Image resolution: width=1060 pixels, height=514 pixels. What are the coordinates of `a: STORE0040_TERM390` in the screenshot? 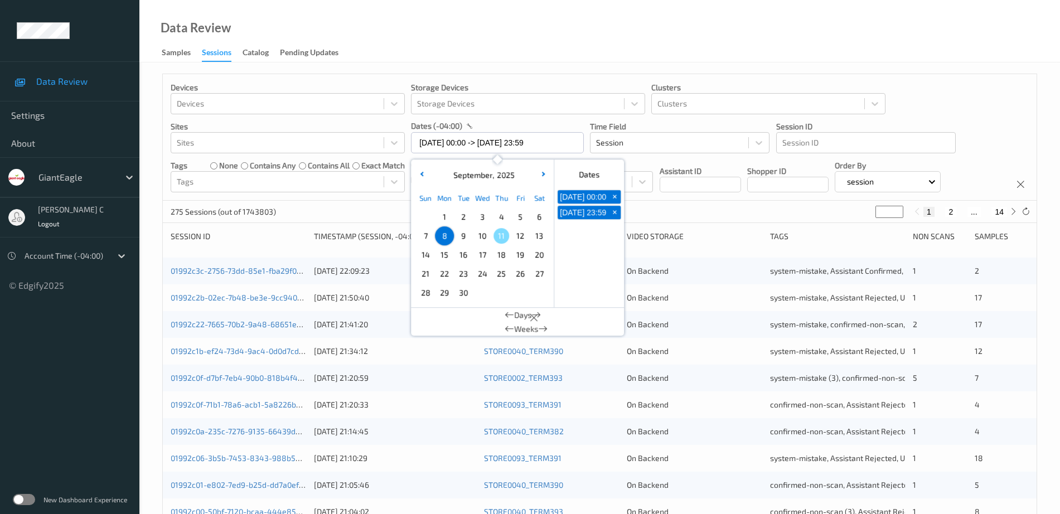 It's located at (524, 351).